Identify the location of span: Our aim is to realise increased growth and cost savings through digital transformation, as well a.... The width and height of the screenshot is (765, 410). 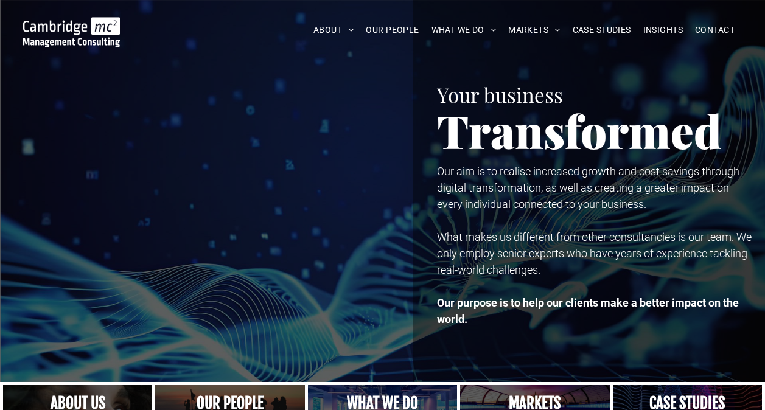
(588, 187).